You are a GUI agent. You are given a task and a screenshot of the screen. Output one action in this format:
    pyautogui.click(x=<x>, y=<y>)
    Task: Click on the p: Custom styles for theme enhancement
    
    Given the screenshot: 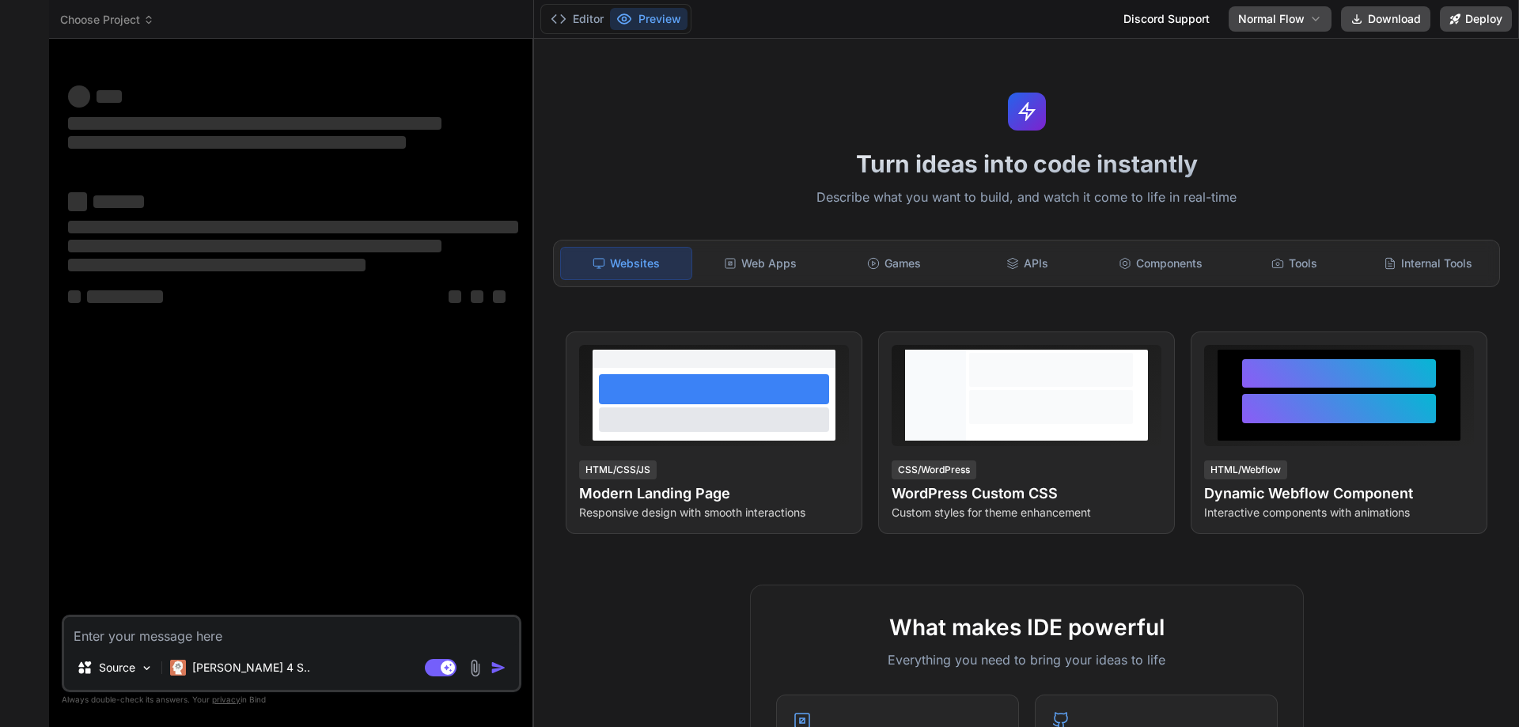 What is the action you would take?
    pyautogui.click(x=1026, y=513)
    